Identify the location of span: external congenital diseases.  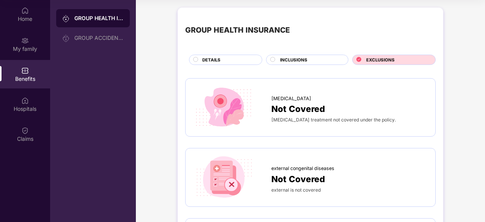
(303, 169).